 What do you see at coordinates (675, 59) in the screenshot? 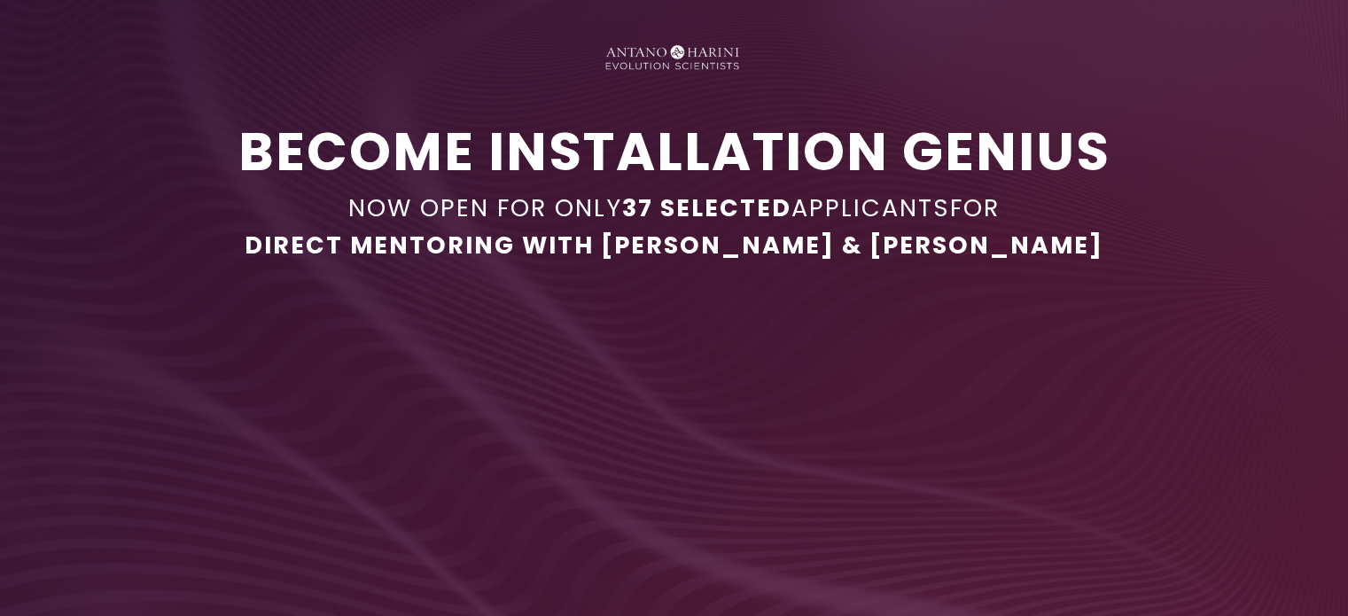
I see `img: A&H_Ev png` at bounding box center [675, 59].